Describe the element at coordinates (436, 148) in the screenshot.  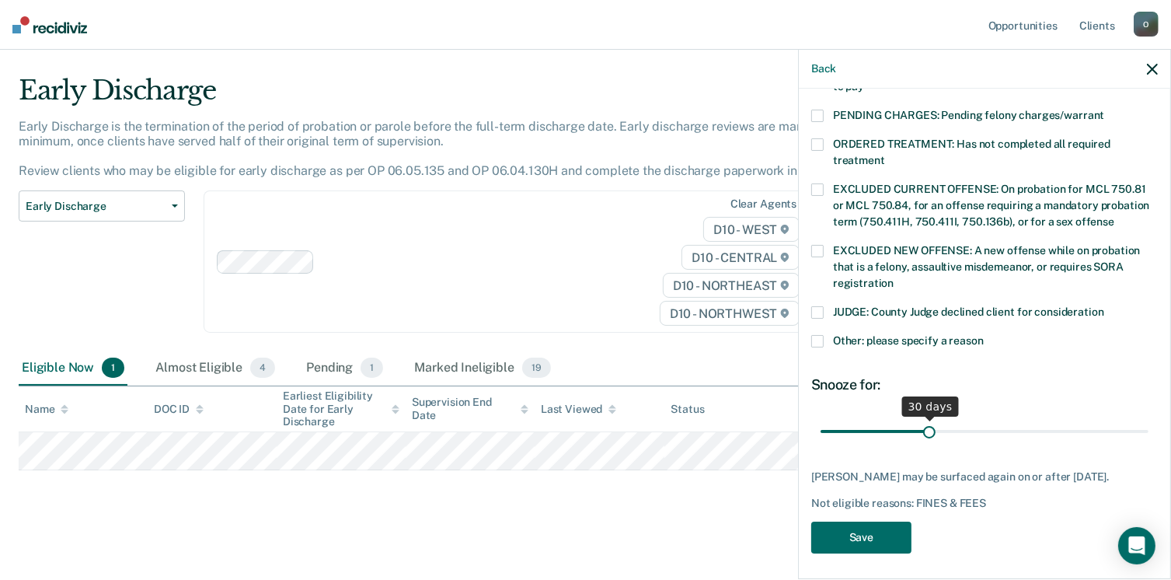
I see `p: Early Discharge is the termination of the period of probation or parole before the full-term disc...` at that location.